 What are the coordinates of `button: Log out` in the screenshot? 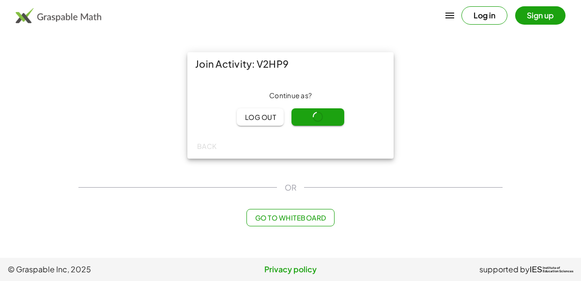 It's located at (260, 117).